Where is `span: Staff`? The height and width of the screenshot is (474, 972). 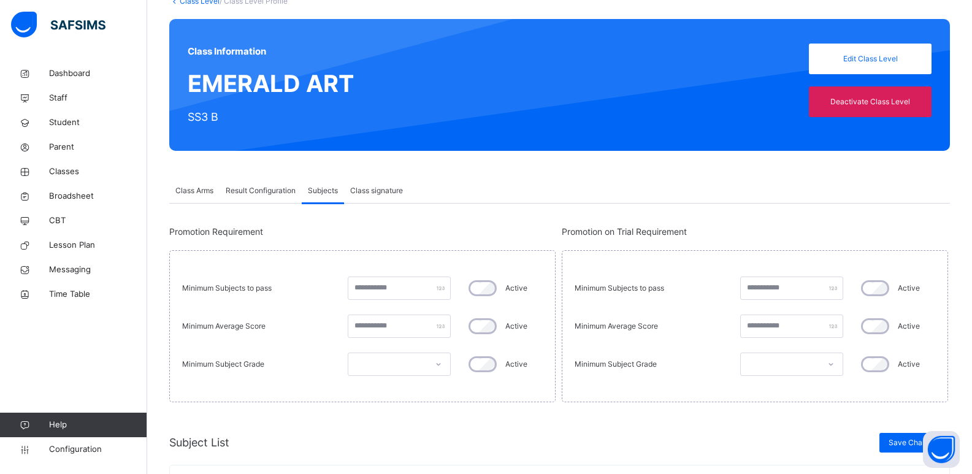
span: Staff is located at coordinates (98, 98).